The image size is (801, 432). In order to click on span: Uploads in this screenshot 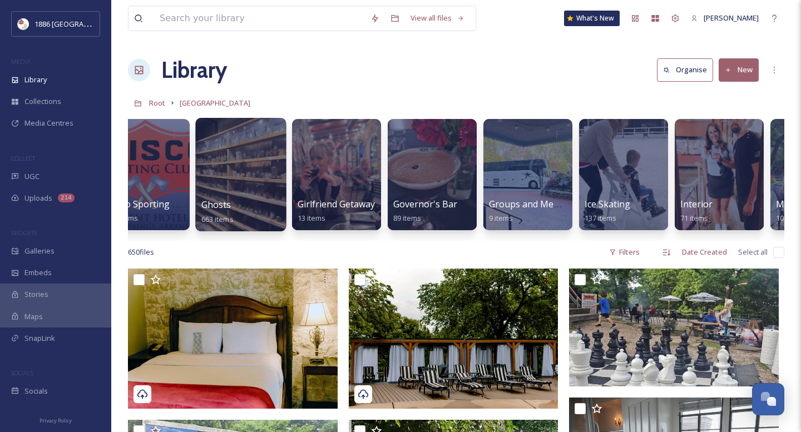, I will do `click(38, 198)`.